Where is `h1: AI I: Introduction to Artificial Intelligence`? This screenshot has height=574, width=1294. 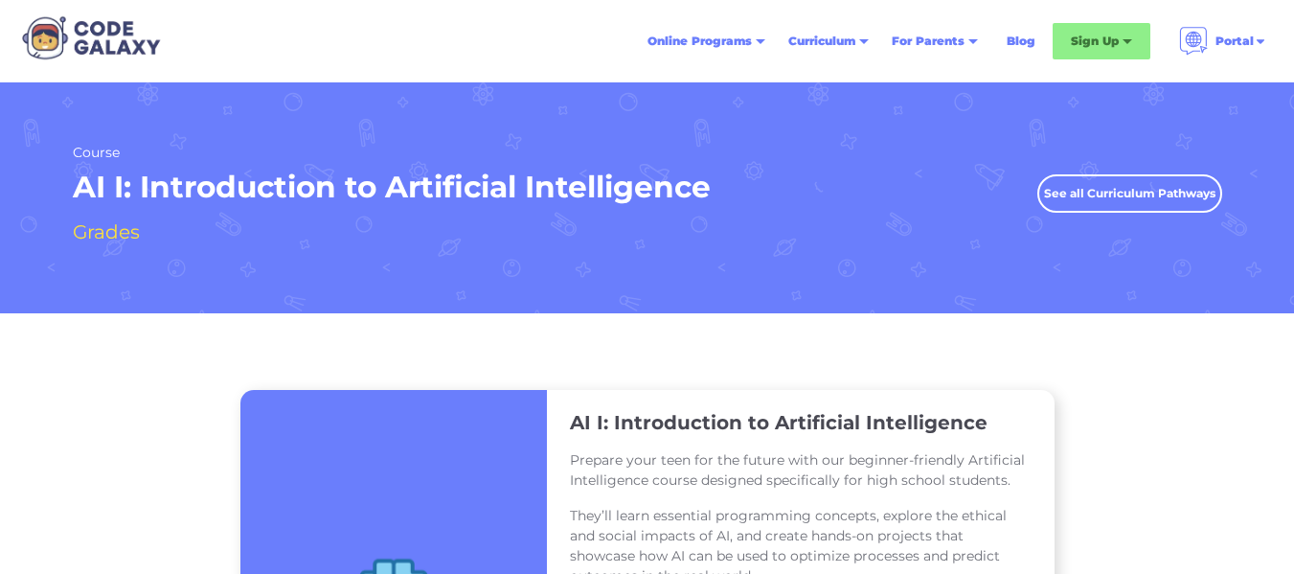 h1: AI I: Introduction to Artificial Intelligence is located at coordinates (392, 187).